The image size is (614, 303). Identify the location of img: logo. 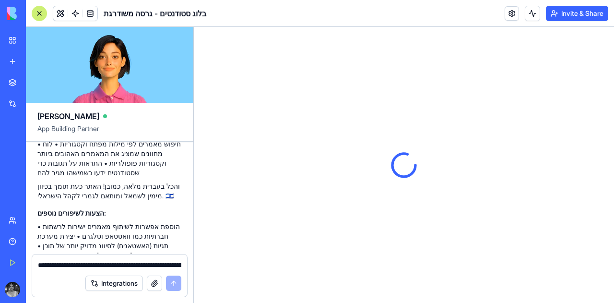
(36, 13).